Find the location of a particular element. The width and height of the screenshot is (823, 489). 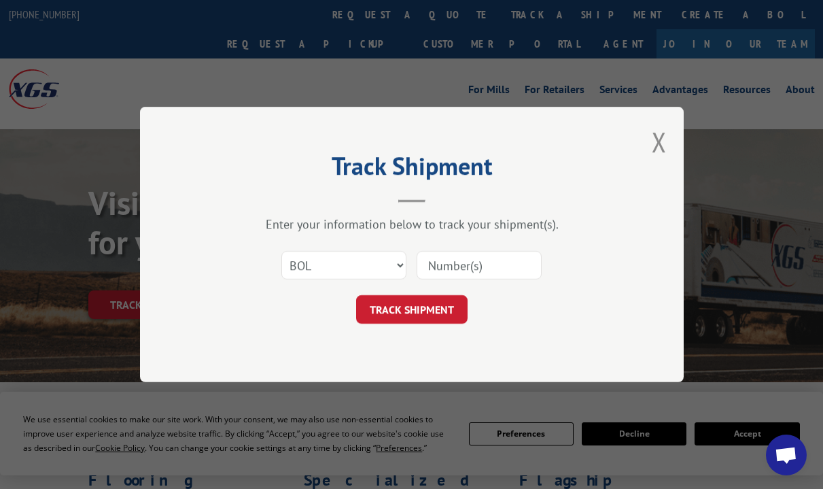

h2: Track Shipment is located at coordinates (412, 169).